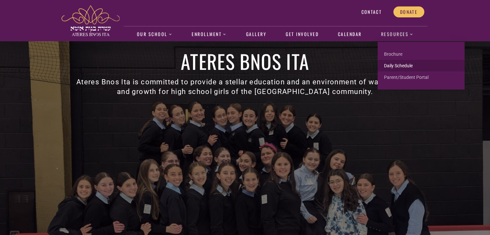 The image size is (490, 235). What do you see at coordinates (245, 87) in the screenshot?
I see `h3: Ateres Bnos Ita is committed to provide a stellar education and an environment of warmth, love an...` at bounding box center [245, 87].